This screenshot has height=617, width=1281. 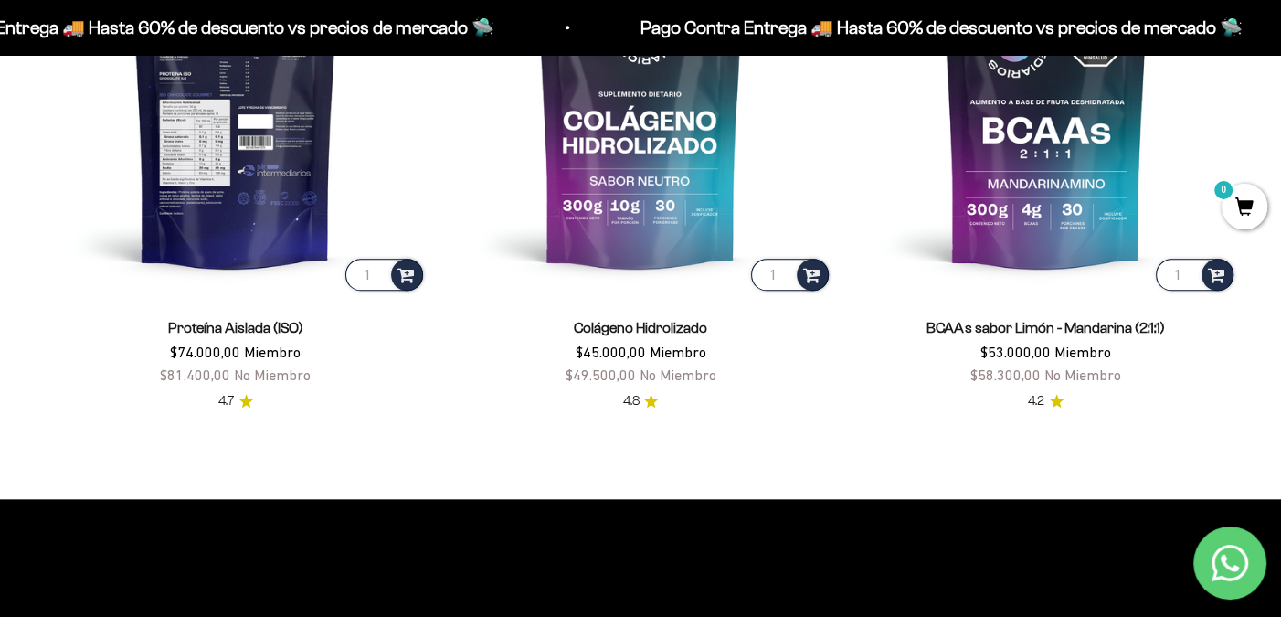 What do you see at coordinates (236, 327) in the screenshot?
I see `a: Proteína Aislada (ISO)` at bounding box center [236, 327].